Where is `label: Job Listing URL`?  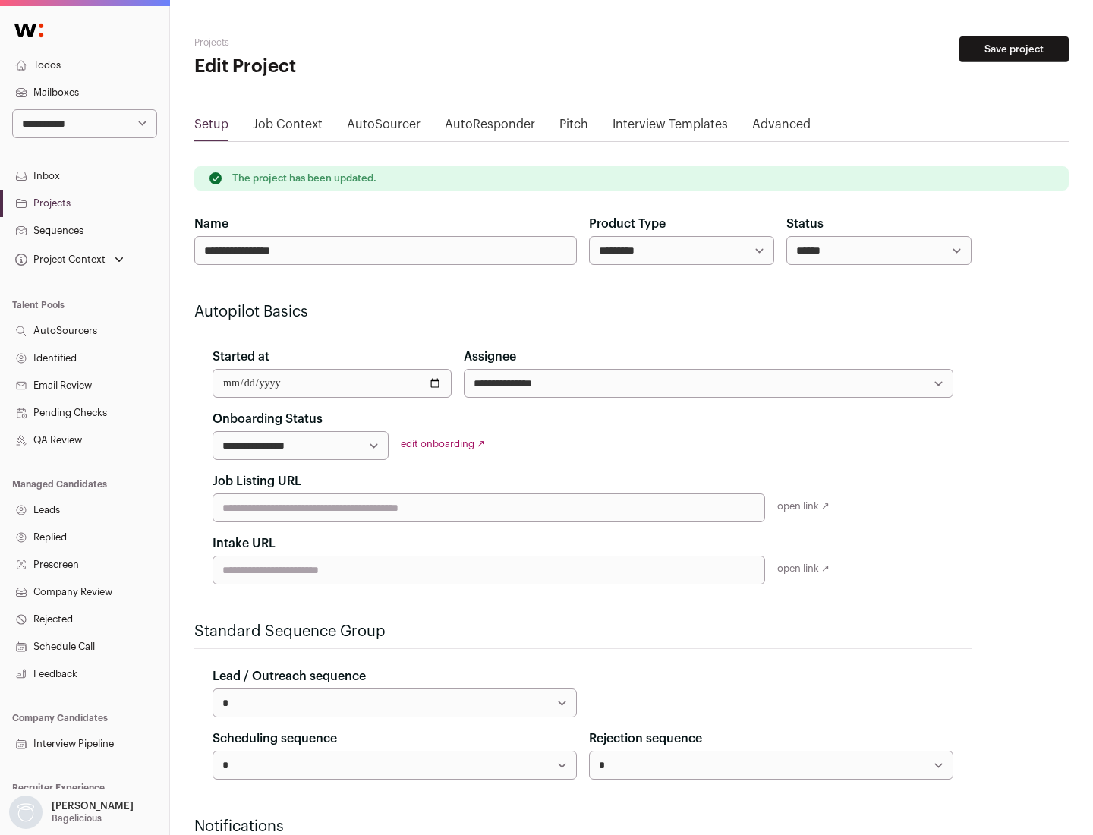 label: Job Listing URL is located at coordinates (256, 481).